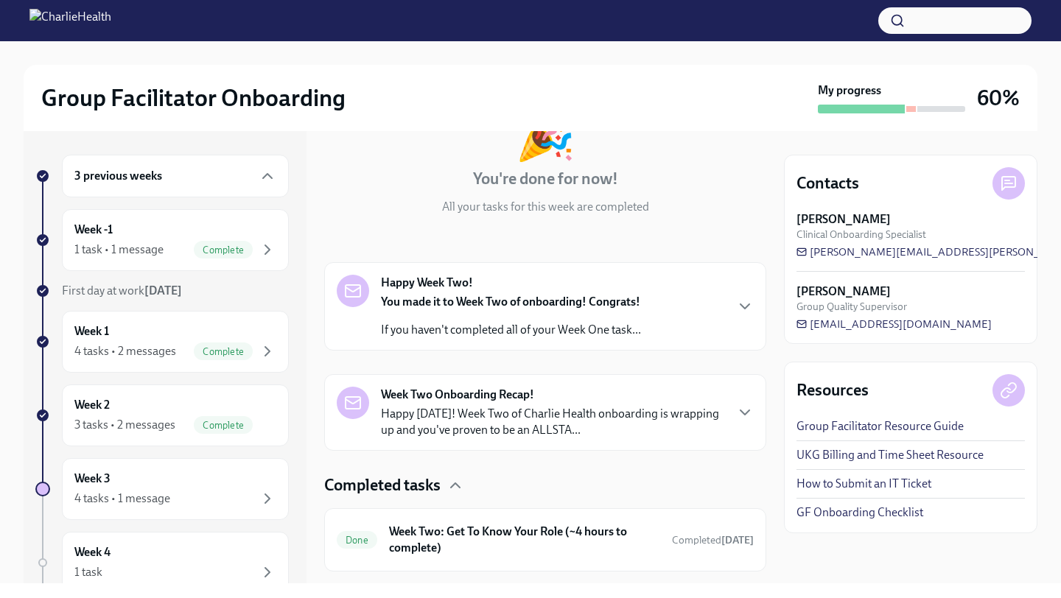 The image size is (1061, 598). I want to click on span: Clinical Onboarding Specialist, so click(862, 234).